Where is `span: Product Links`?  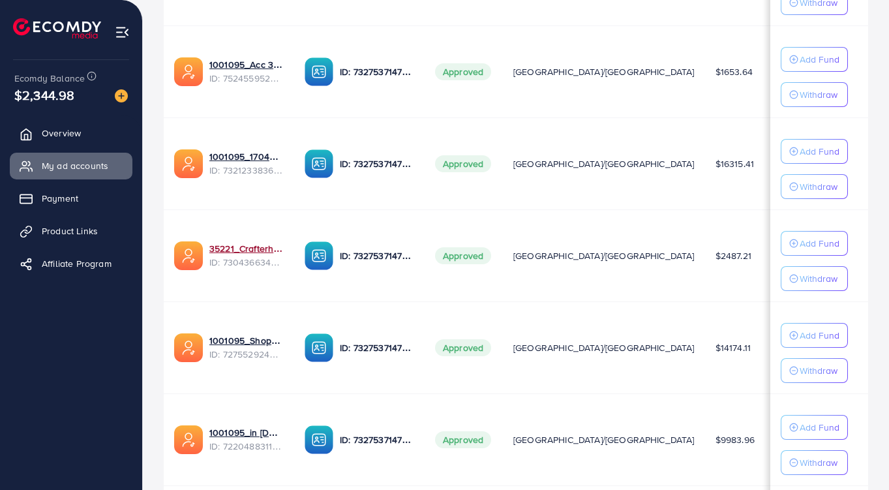
span: Product Links is located at coordinates (70, 231).